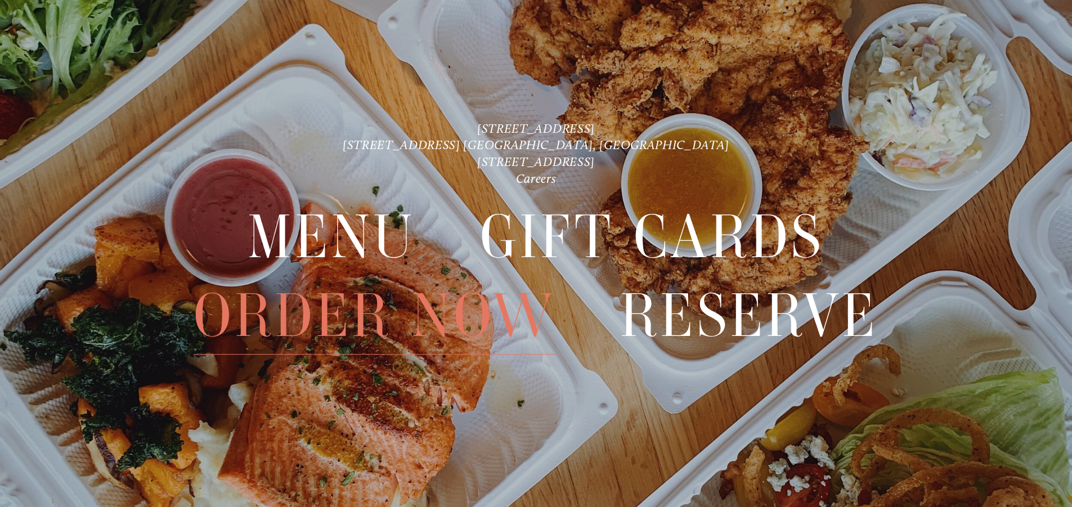 Image resolution: width=1072 pixels, height=507 pixels. Describe the element at coordinates (331, 237) in the screenshot. I see `span: Menu` at that location.